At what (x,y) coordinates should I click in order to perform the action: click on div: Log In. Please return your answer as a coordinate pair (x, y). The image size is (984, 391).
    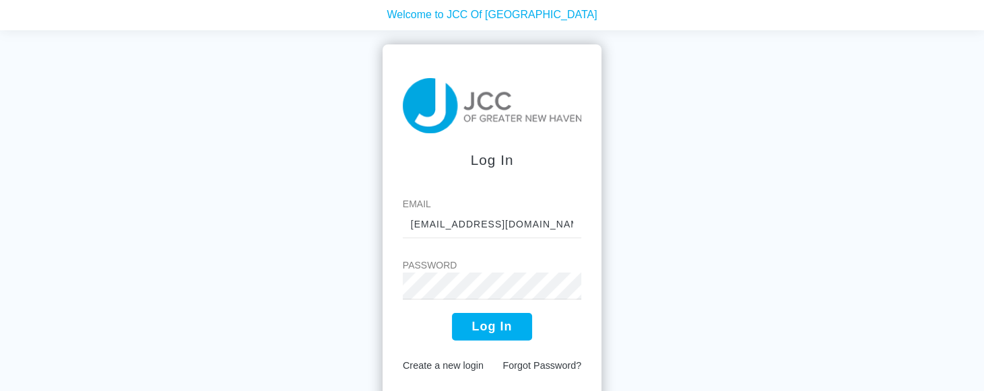
    Looking at the image, I should click on (492, 160).